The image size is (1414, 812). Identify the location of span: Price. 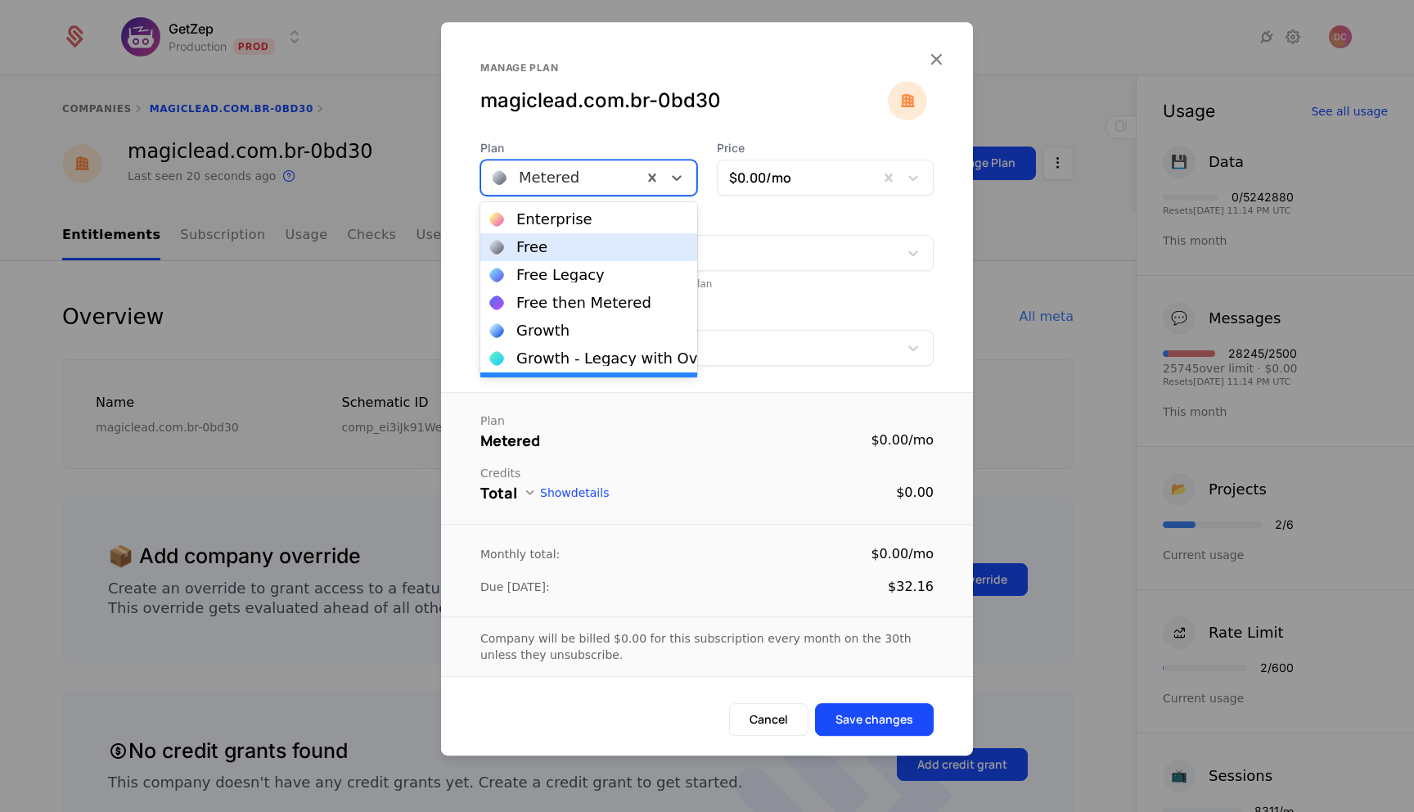
(825, 148).